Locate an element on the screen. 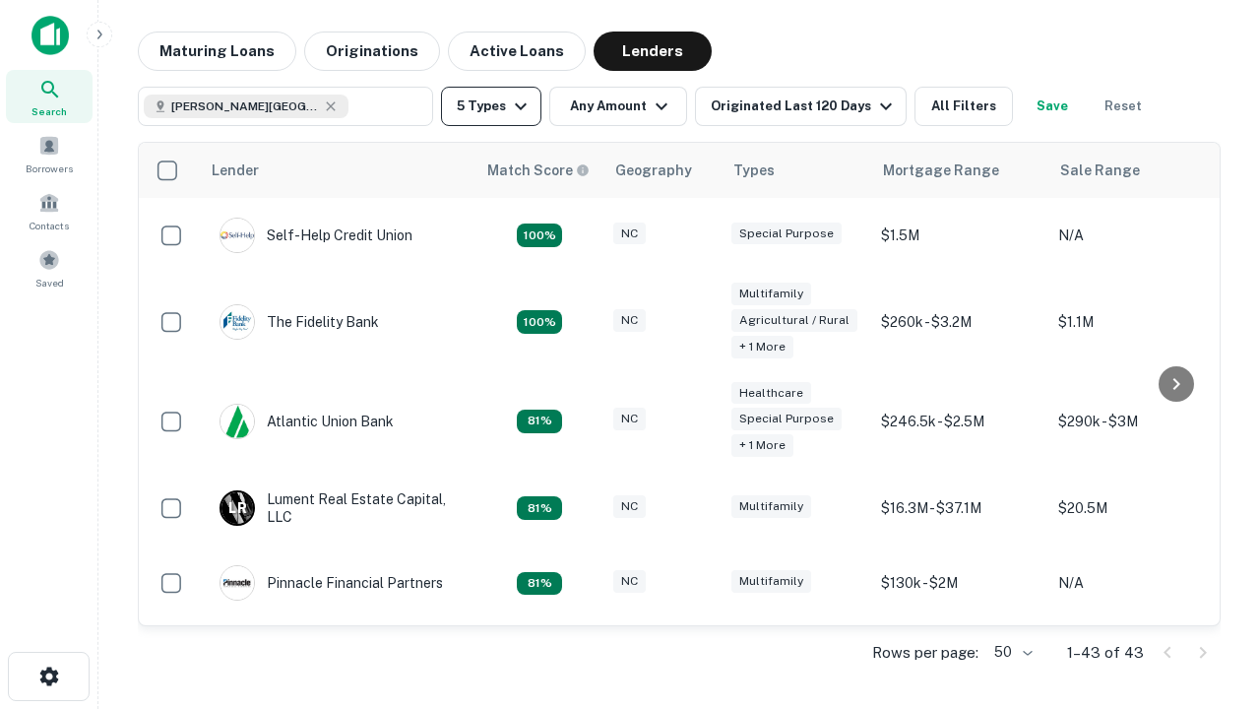 The height and width of the screenshot is (709, 1260). span: Search is located at coordinates (49, 111).